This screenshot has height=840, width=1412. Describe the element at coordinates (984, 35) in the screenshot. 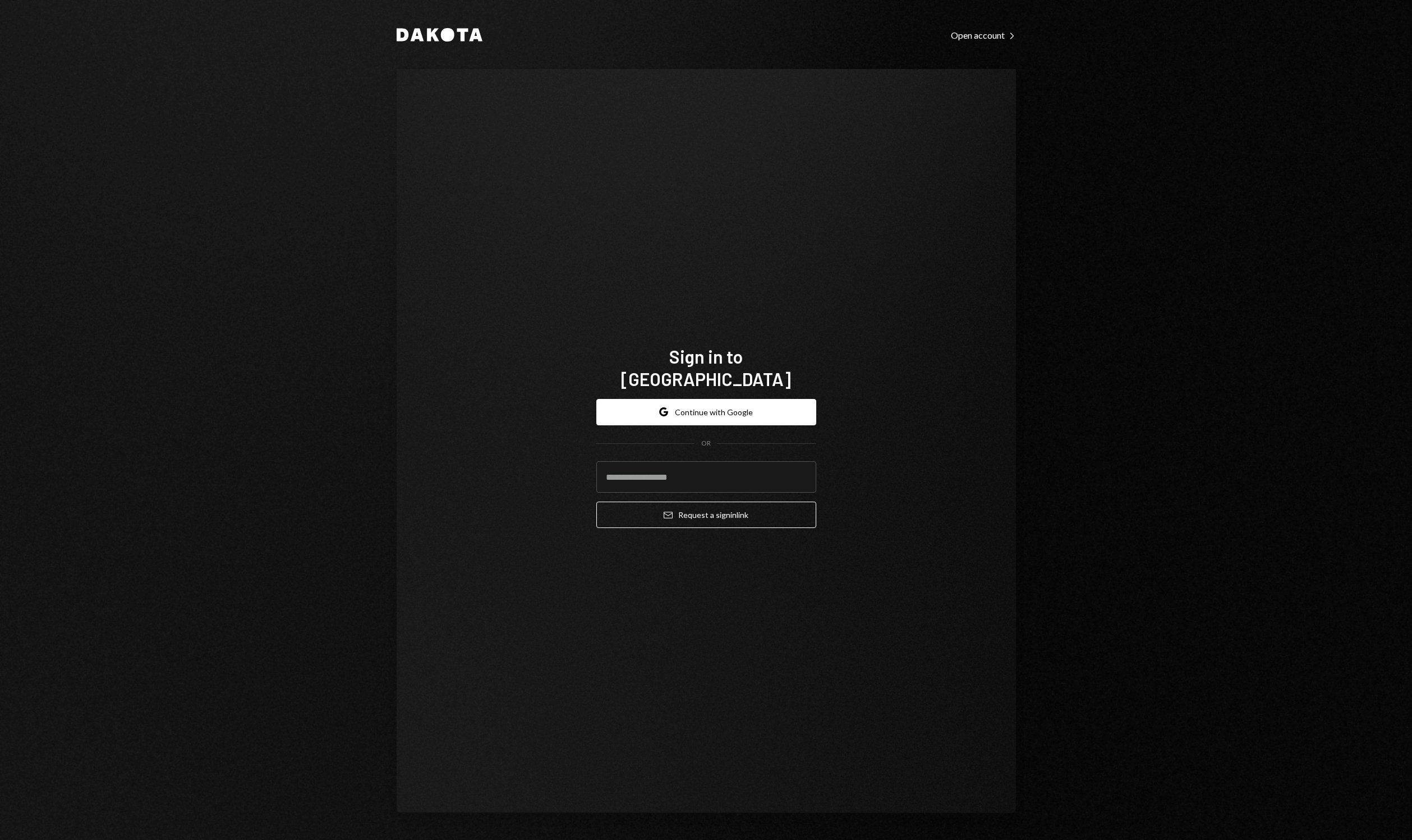

I see `a: Open account` at that location.